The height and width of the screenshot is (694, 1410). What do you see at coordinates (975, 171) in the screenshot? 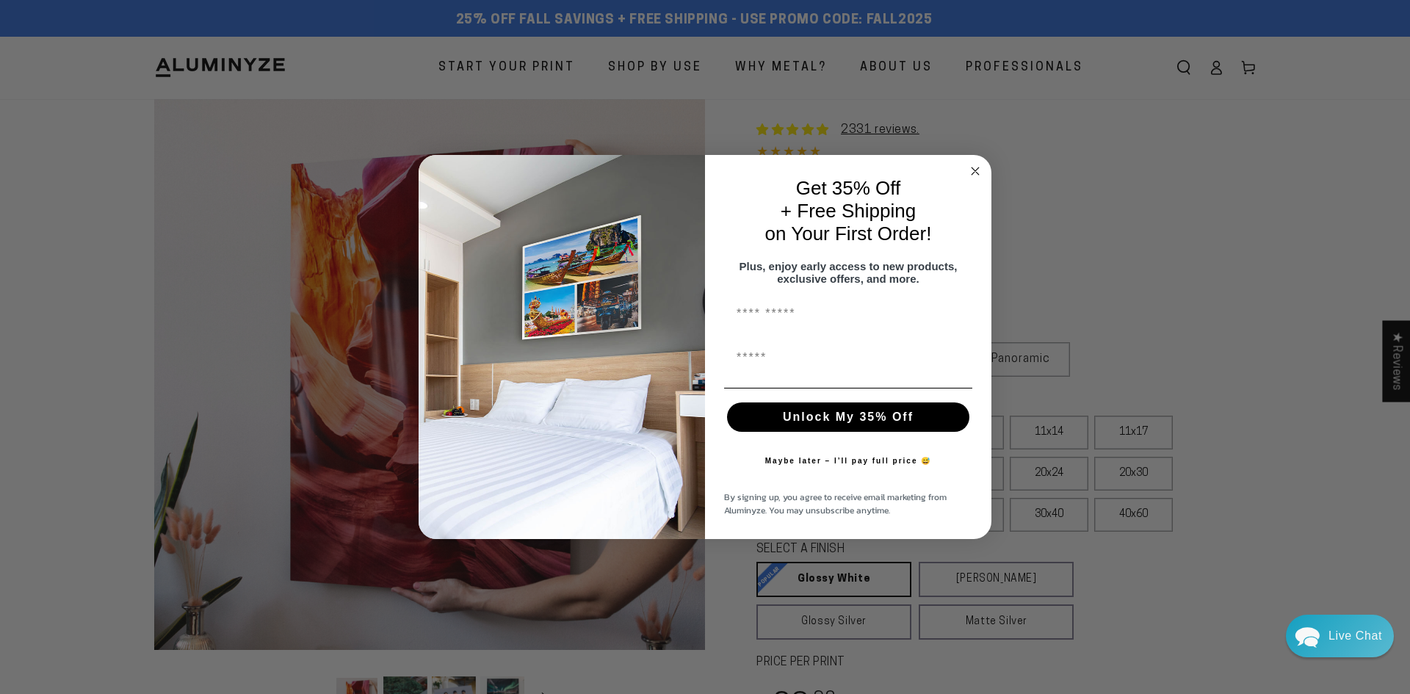
I see `button: Close dialog` at bounding box center [975, 171].